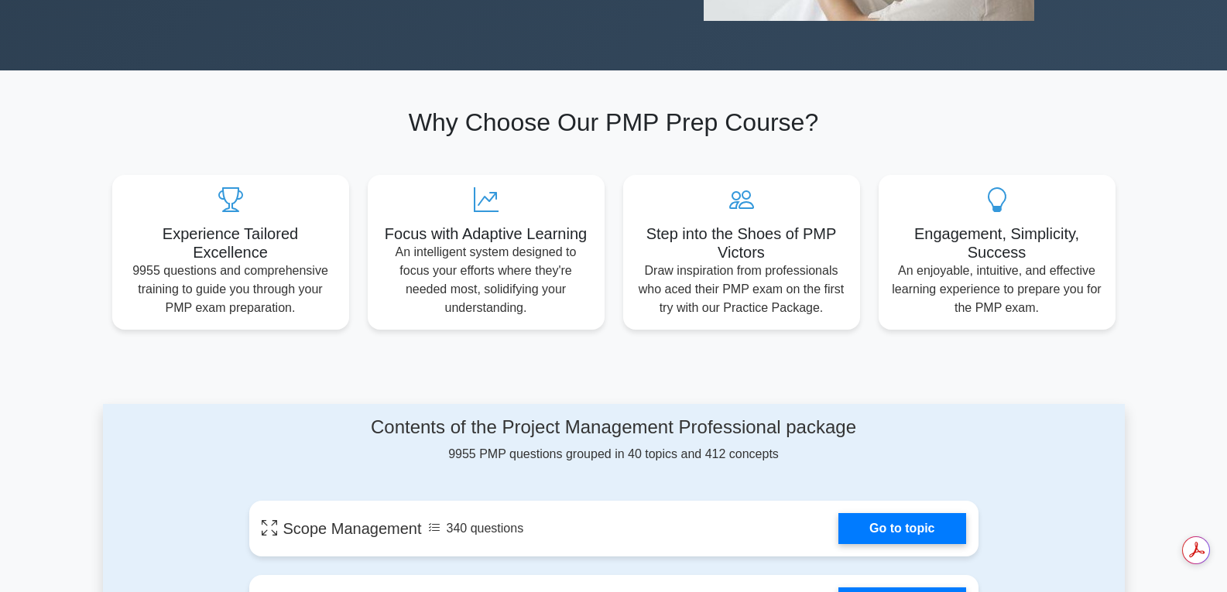 Image resolution: width=1227 pixels, height=592 pixels. Describe the element at coordinates (742, 290) in the screenshot. I see `p: Draw inspiration from professionals who aced their PMP exam on the first try with our Practice Pa...` at that location.